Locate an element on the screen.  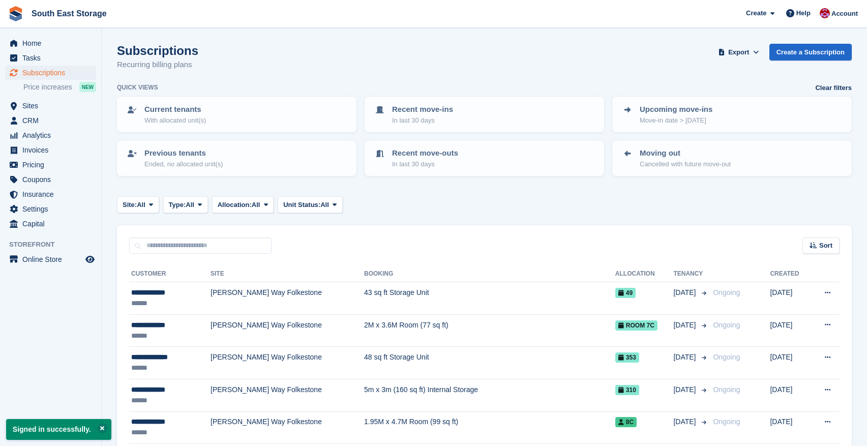
a: Current tenants With allocated unit(s) is located at coordinates (236, 114).